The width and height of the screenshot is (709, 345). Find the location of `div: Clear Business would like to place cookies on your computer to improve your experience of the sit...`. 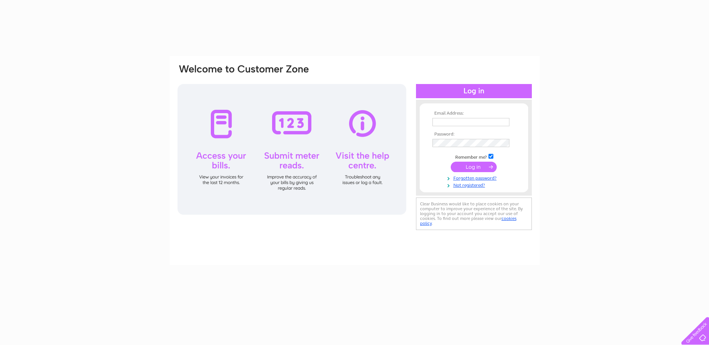

div: Clear Business would like to place cookies on your computer to improve your experience of the sit... is located at coordinates (474, 214).